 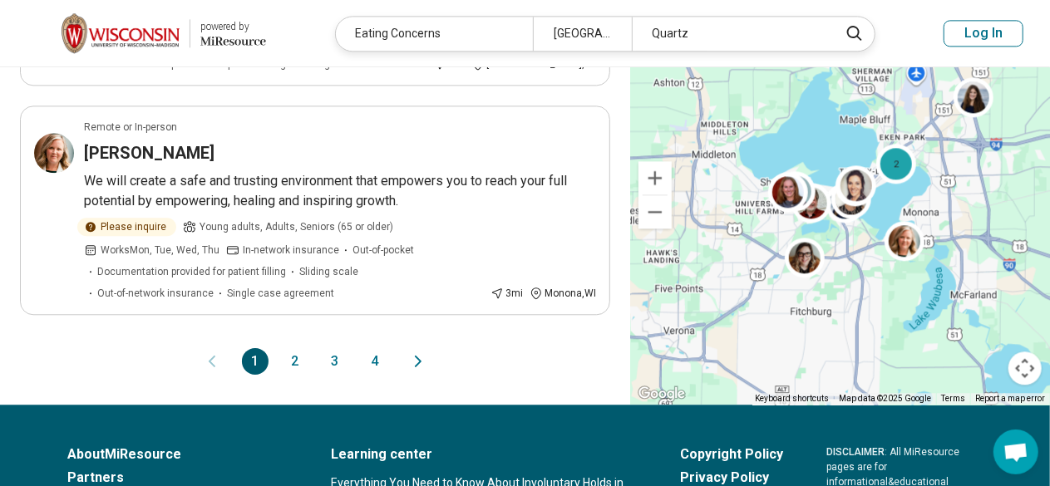 I want to click on span: Works Mon, Tue, Wed, Thu, so click(x=160, y=250).